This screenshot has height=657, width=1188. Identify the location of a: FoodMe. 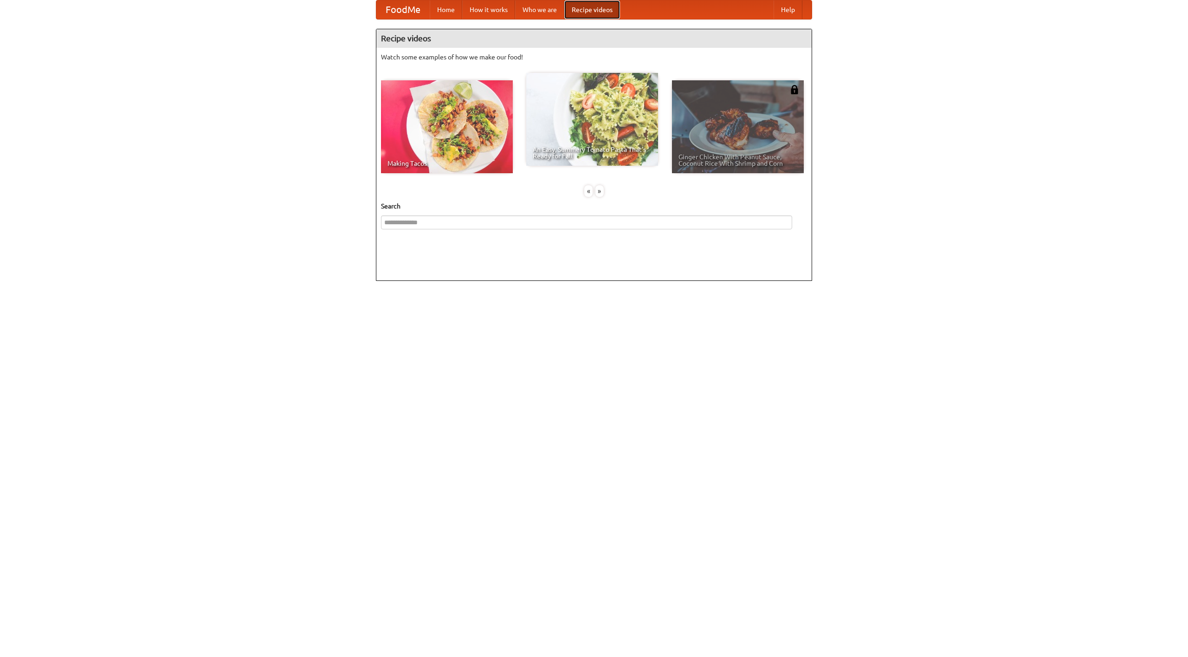
(403, 10).